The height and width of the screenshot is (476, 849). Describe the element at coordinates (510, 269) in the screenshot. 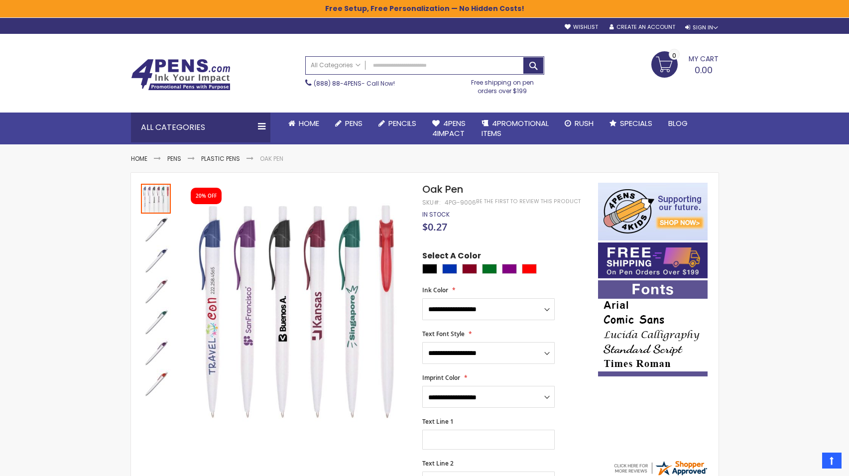

I see `div: Purple` at that location.